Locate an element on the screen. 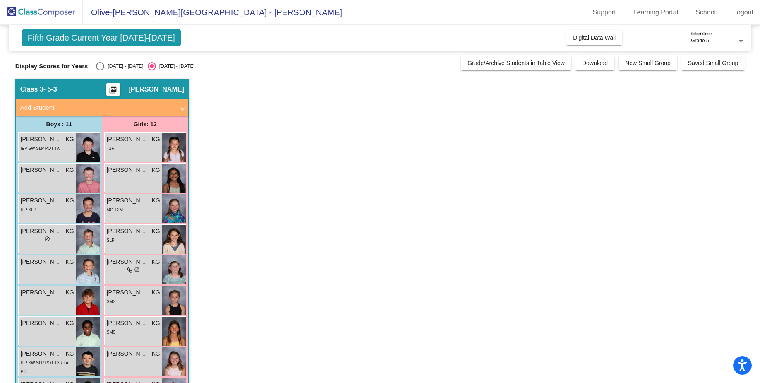 This screenshot has height=383, width=760. span: Download is located at coordinates (595, 63).